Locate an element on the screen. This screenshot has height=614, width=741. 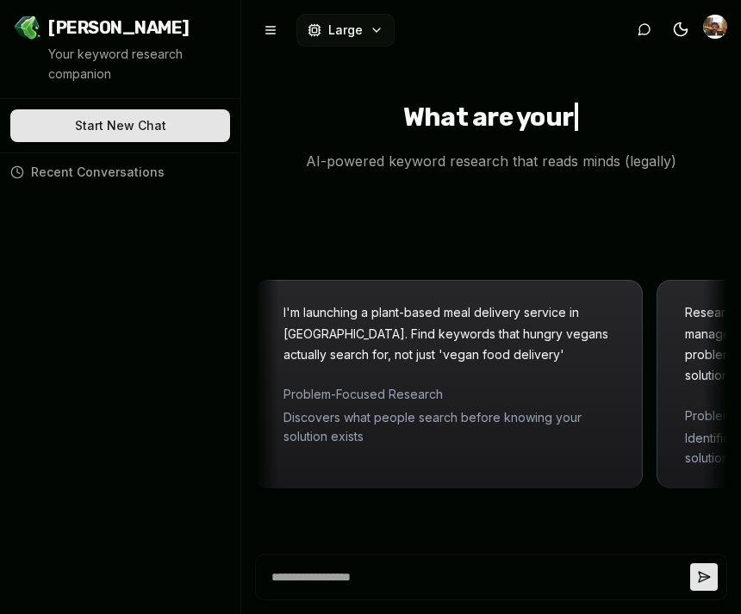
img: Manoj Singhania is located at coordinates (715, 27).